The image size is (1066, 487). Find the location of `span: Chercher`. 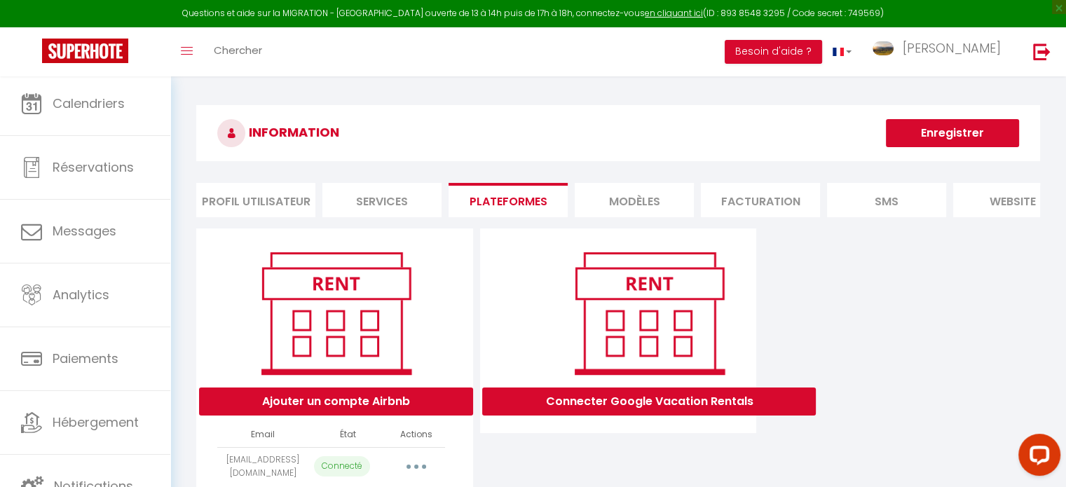

span: Chercher is located at coordinates (238, 50).